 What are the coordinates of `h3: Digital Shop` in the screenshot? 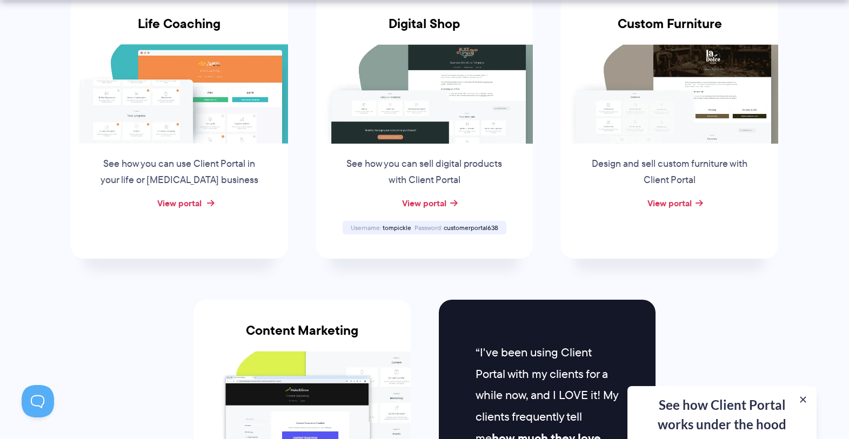 It's located at (425, 30).